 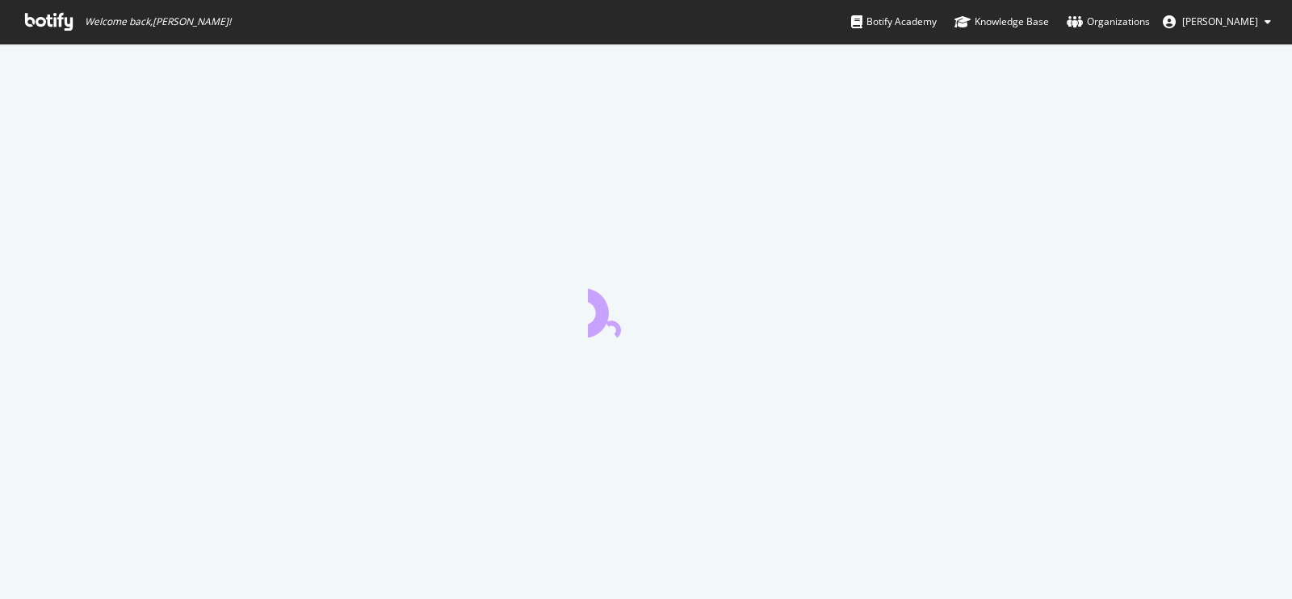 I want to click on span: Duane Rajkumar, so click(x=1221, y=21).